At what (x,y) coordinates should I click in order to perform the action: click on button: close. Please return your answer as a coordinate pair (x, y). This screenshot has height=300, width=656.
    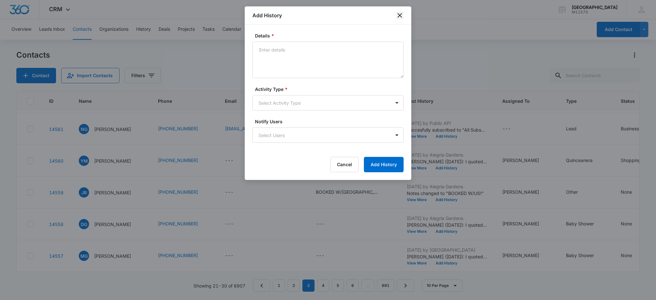
    Looking at the image, I should click on (399, 15).